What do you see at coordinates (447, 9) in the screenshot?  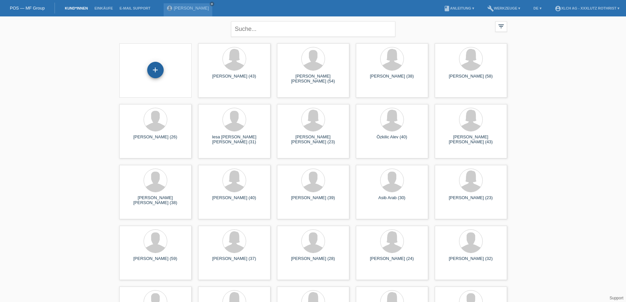 I see `i: book` at bounding box center [447, 9].